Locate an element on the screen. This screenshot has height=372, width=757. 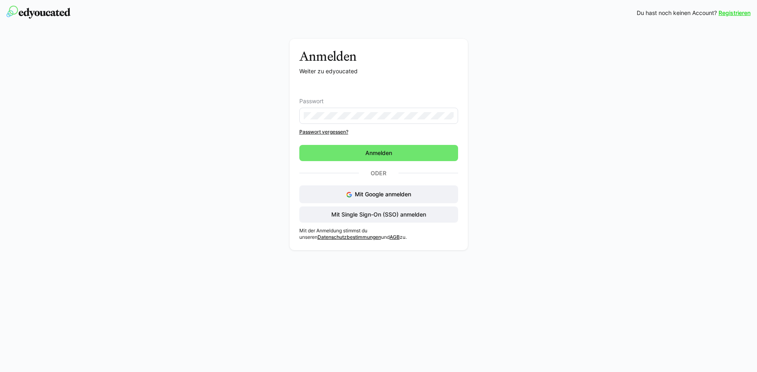
span: Mit Google anmelden is located at coordinates (383, 194).